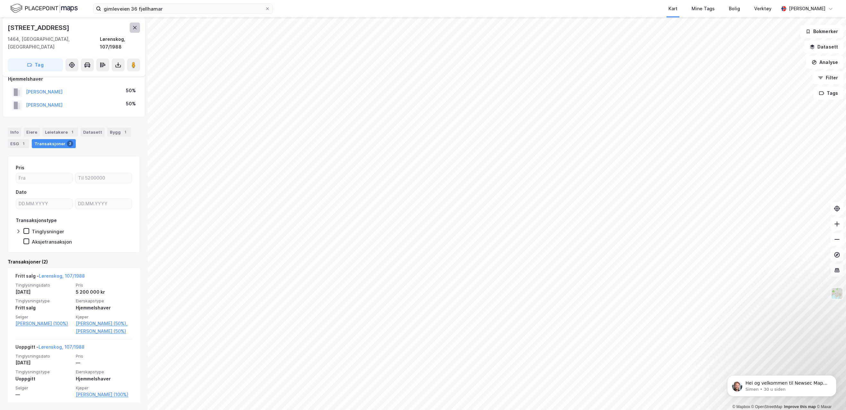 This screenshot has width=846, height=410. Describe the element at coordinates (44, 8) in the screenshot. I see `img: logo.f888ab2527a4732fd821a326f86c7f29.svg` at that location.